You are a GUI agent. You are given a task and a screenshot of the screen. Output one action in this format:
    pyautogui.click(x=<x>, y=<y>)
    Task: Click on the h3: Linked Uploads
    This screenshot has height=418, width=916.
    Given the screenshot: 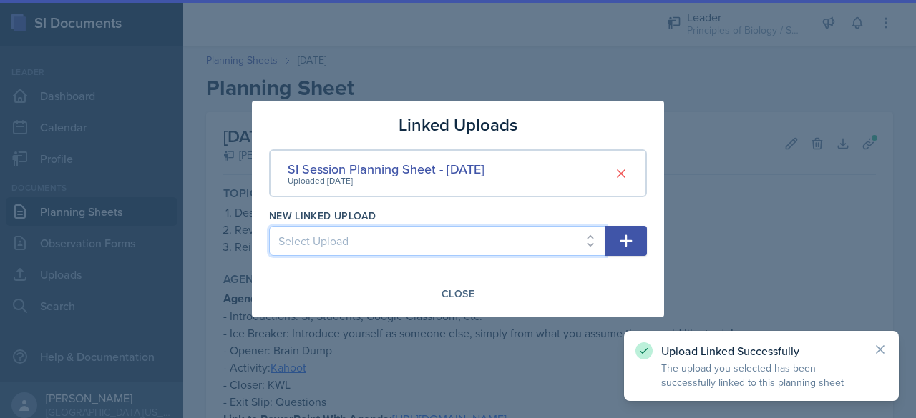 What is the action you would take?
    pyautogui.click(x=458, y=125)
    